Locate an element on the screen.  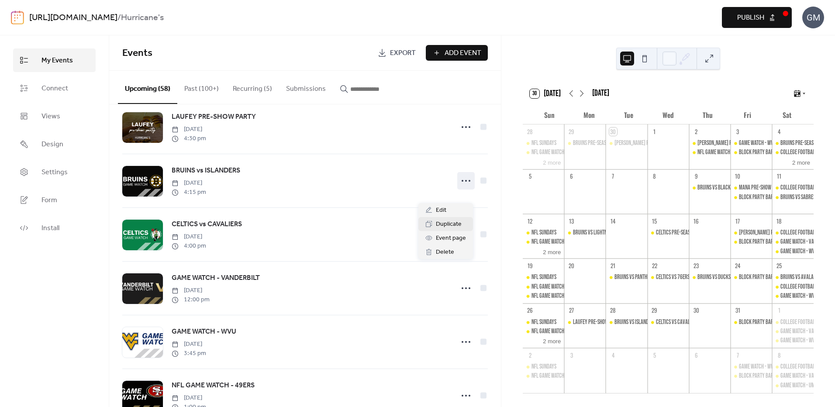
span: My Events is located at coordinates (57, 61).